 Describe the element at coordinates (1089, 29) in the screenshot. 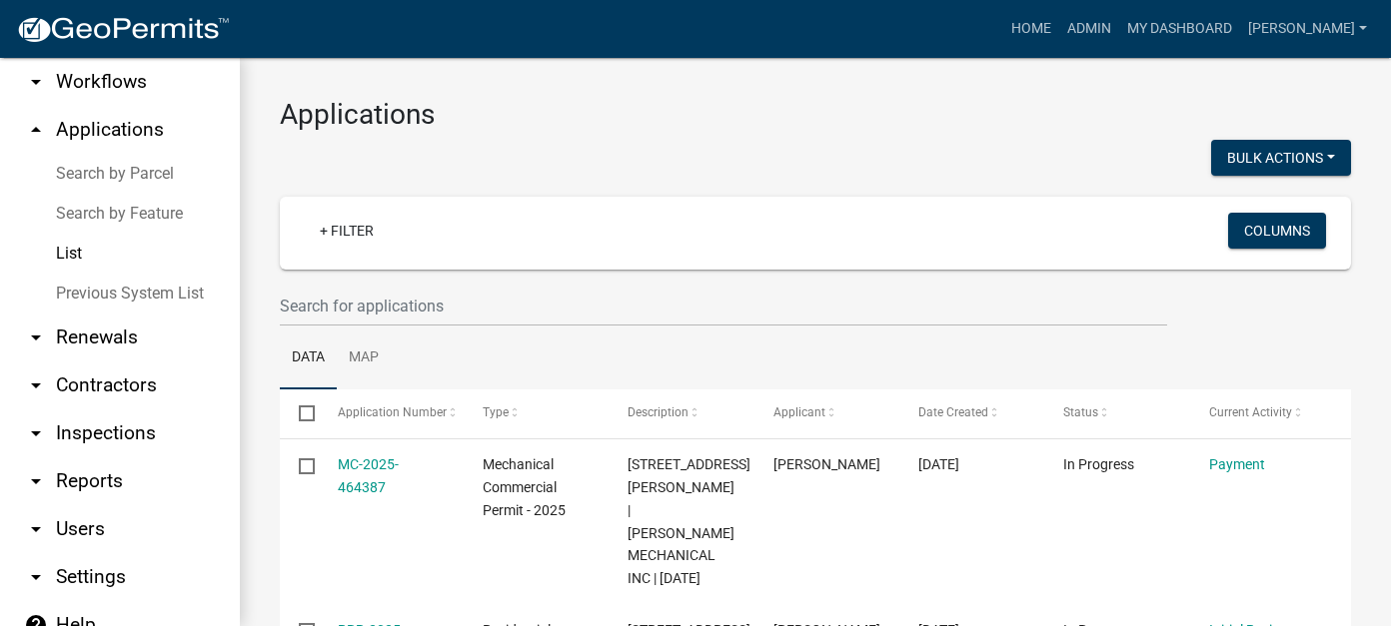

I see `a: Admin` at that location.